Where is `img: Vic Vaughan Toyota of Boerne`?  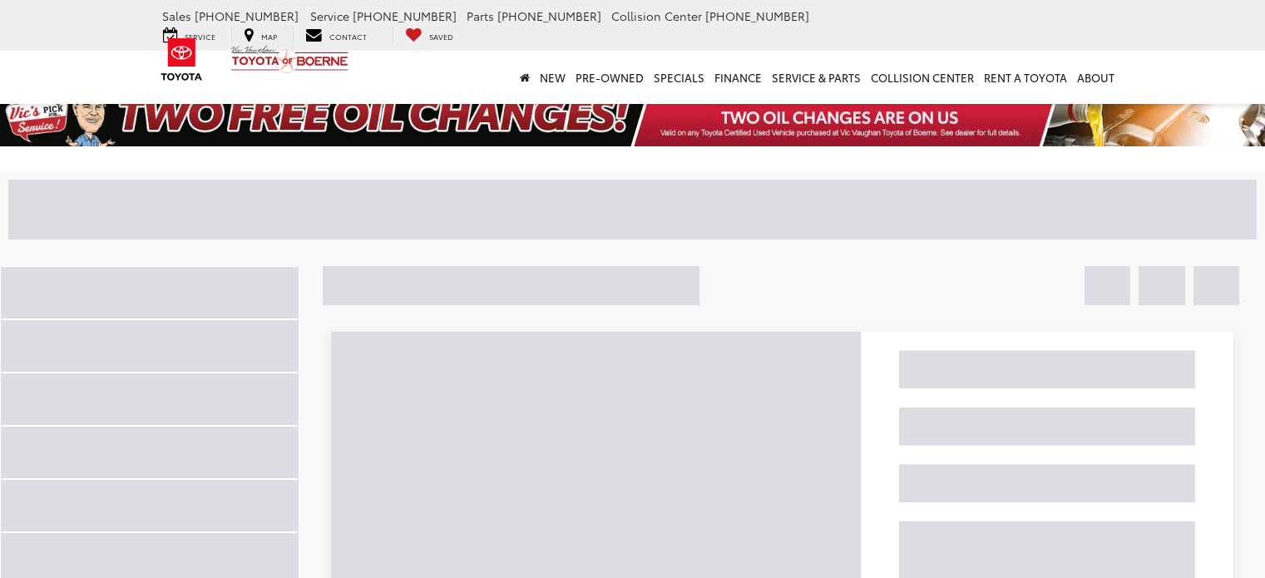 img: Vic Vaughan Toyota of Boerne is located at coordinates (290, 59).